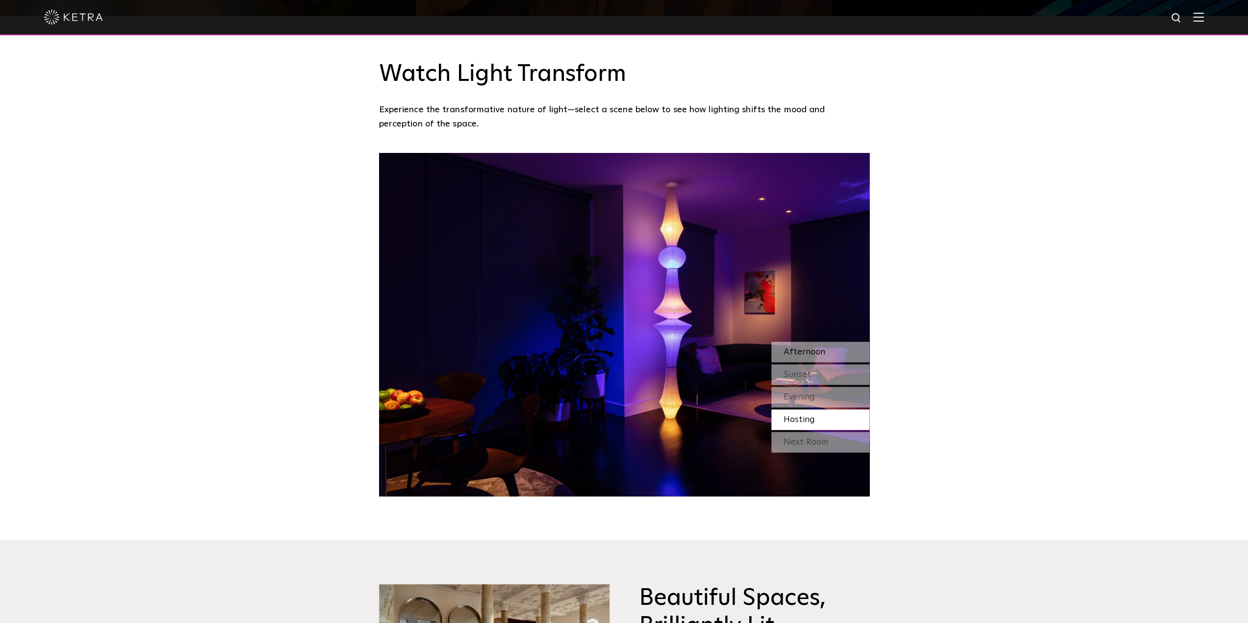 The image size is (1248, 623). I want to click on div: Next Room, so click(821, 442).